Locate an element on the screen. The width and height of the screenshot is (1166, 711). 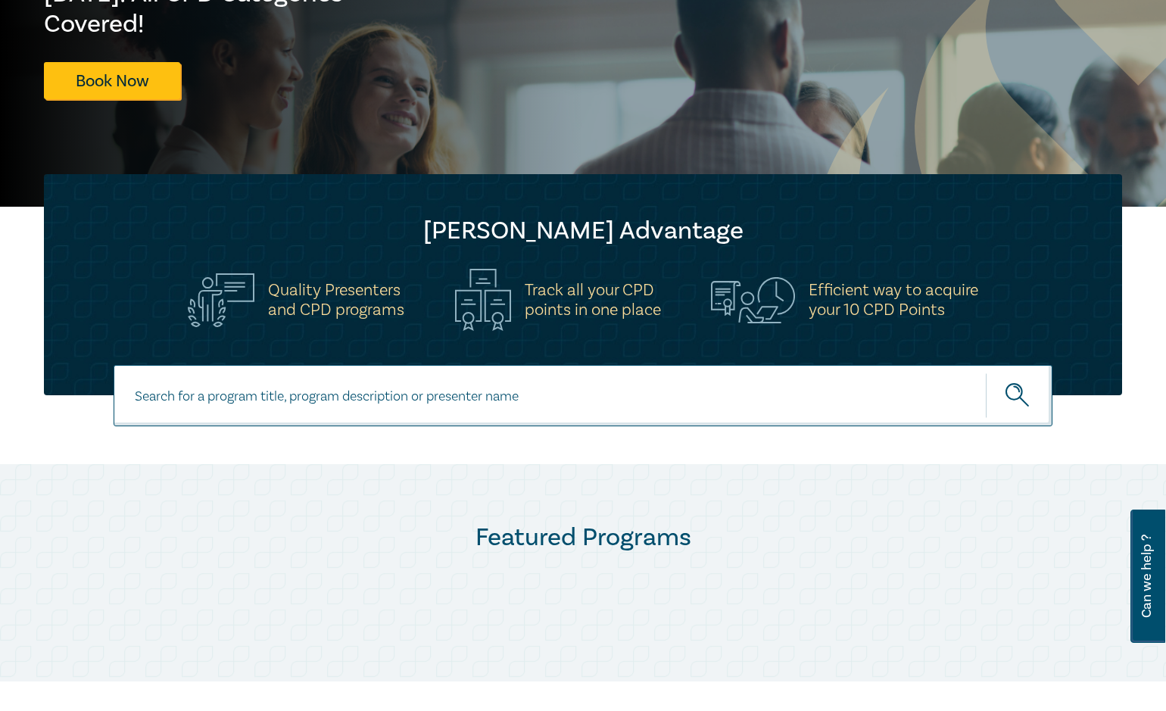
h5: Track all your CPD points in one place is located at coordinates (593, 300).